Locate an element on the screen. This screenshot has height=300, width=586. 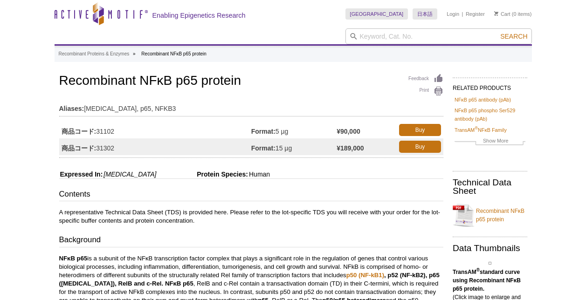
h3: Contents is located at coordinates (251, 195).